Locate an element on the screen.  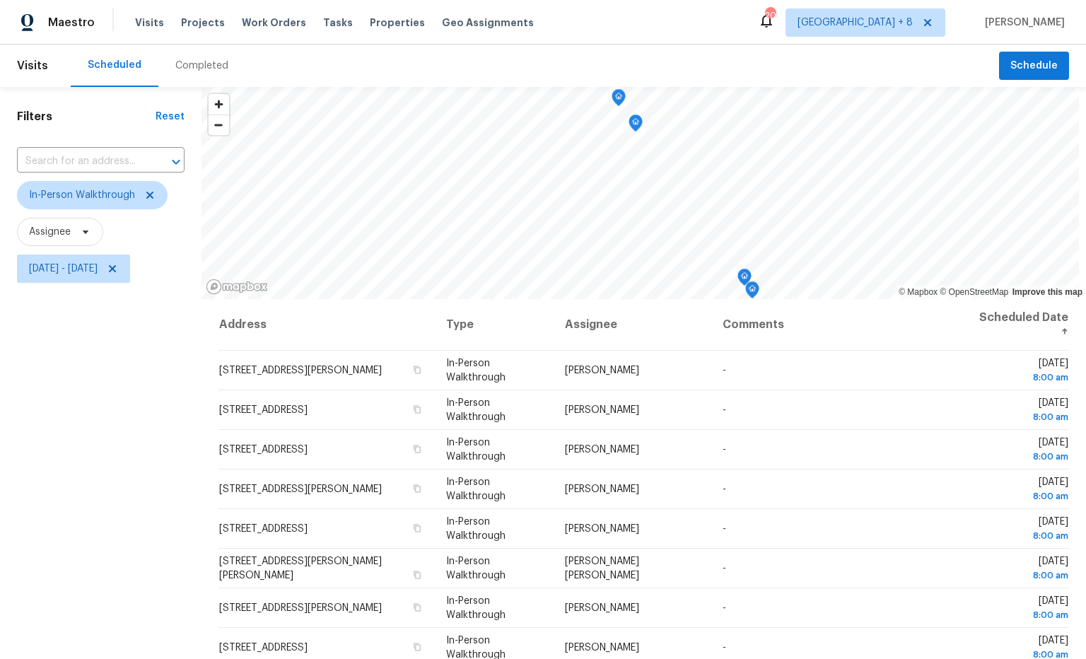
span: Assignee is located at coordinates (50, 232).